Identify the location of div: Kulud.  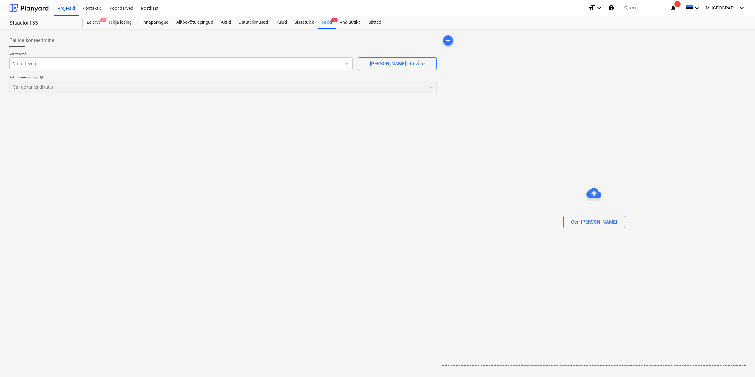
(281, 22).